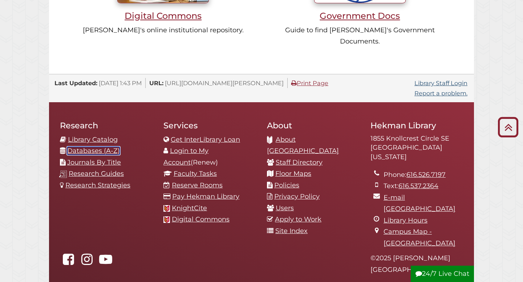 This screenshot has width=523, height=282. I want to click on h2: About, so click(313, 126).